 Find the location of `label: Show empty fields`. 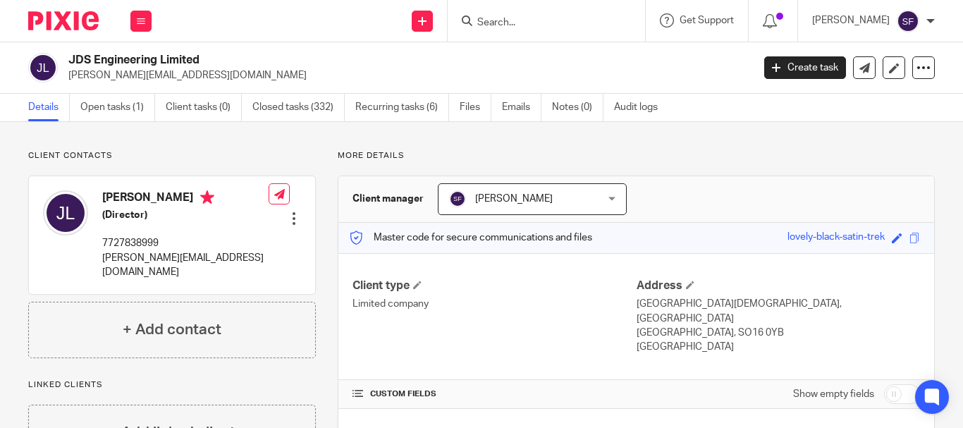

label: Show empty fields is located at coordinates (834, 394).